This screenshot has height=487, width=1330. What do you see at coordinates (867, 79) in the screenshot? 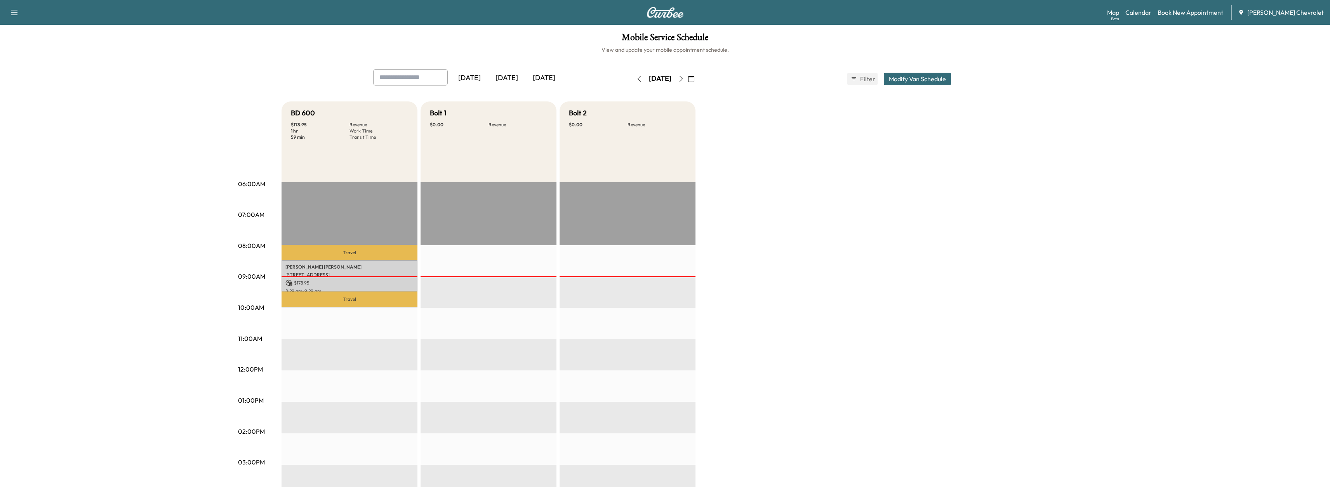
I see `span: Filter` at bounding box center [867, 79].